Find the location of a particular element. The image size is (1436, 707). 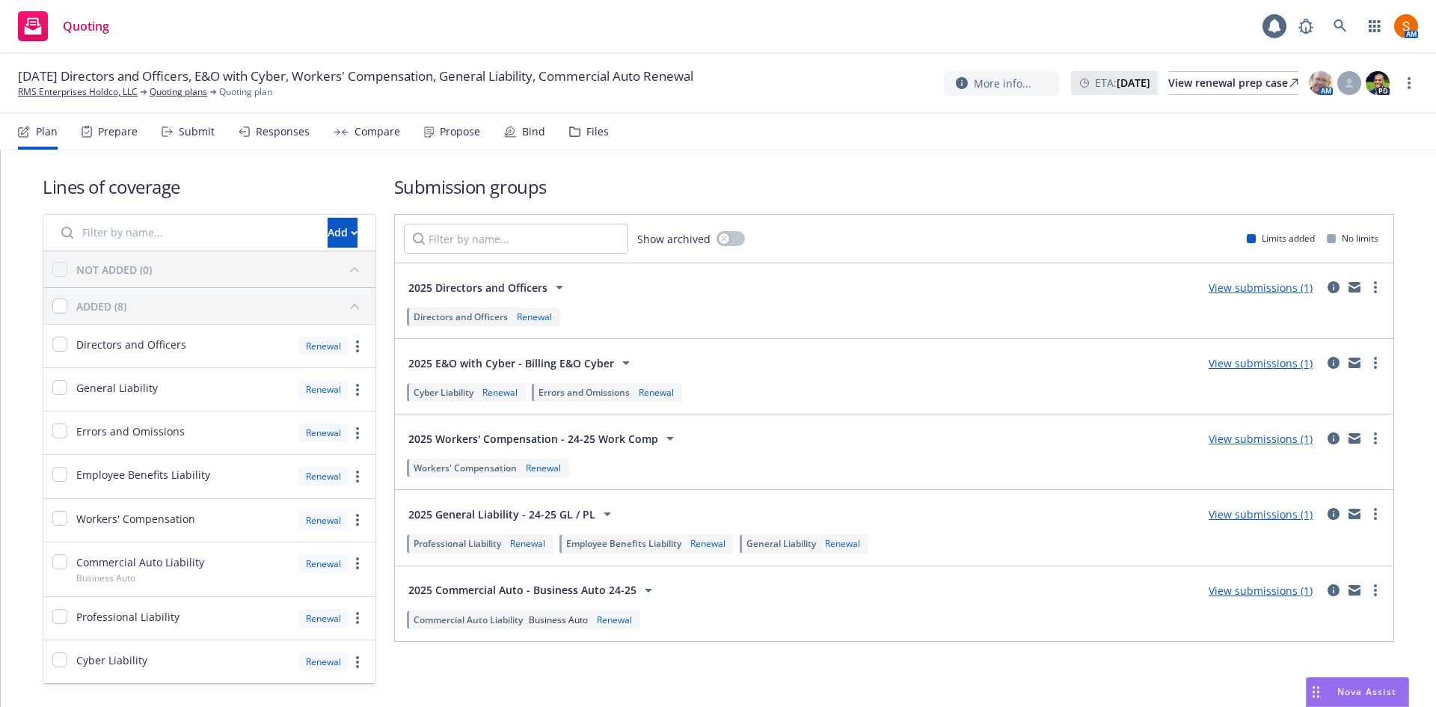

span: ETA : is located at coordinates (1123, 82).